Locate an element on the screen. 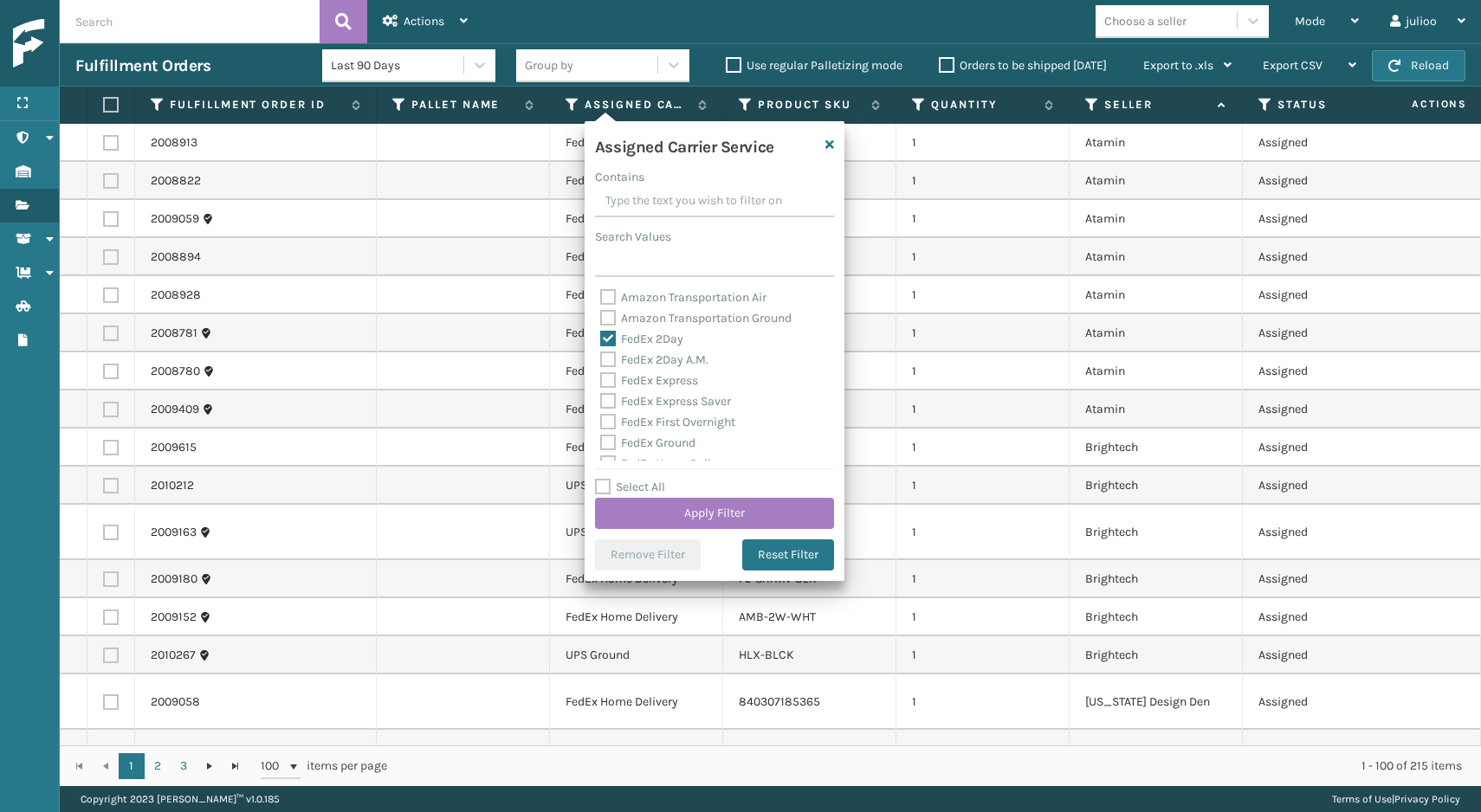  label: Seller is located at coordinates (1156, 105).